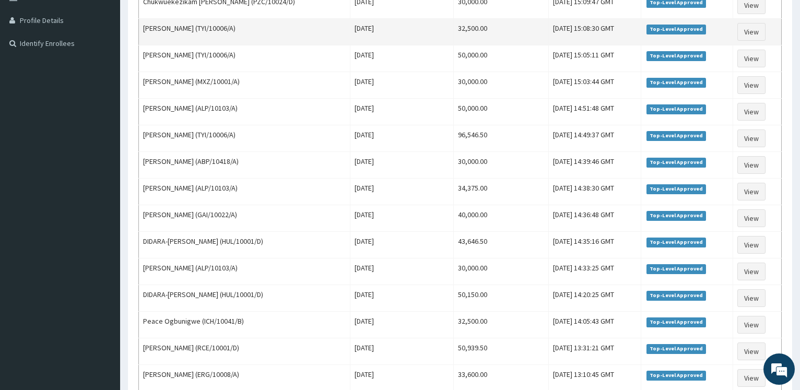 The height and width of the screenshot is (390, 800). Describe the element at coordinates (184, 18) in the screenshot. I see `div: Minimize live chat window` at that location.